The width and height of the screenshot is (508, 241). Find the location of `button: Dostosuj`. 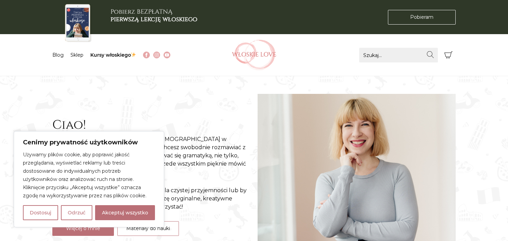

button: Dostosuj is located at coordinates (40, 213).